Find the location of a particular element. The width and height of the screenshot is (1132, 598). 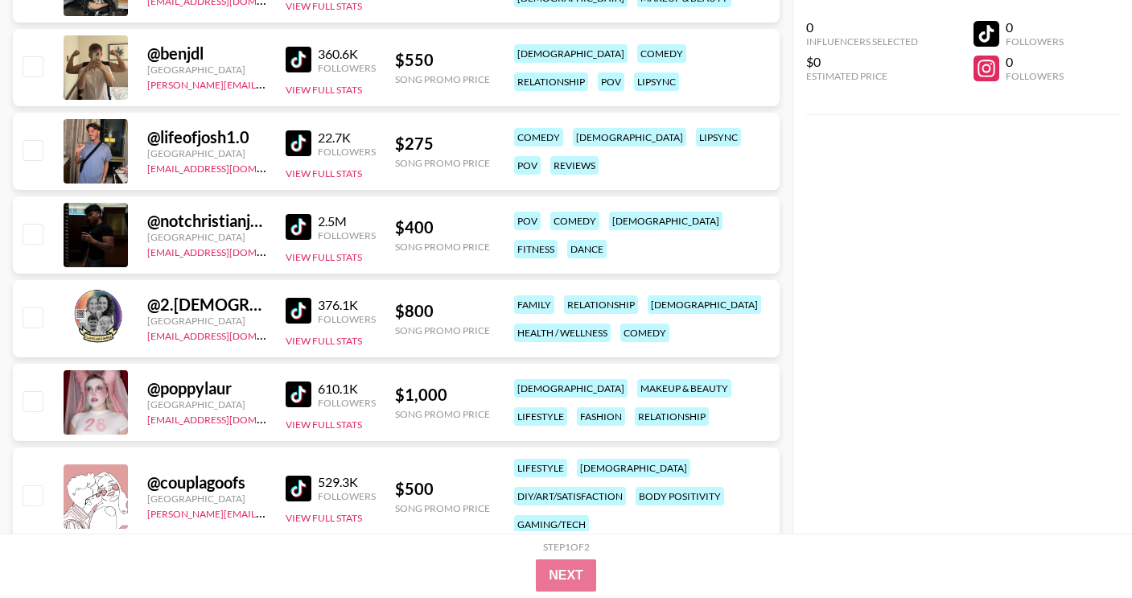

div: family is located at coordinates (534, 304).